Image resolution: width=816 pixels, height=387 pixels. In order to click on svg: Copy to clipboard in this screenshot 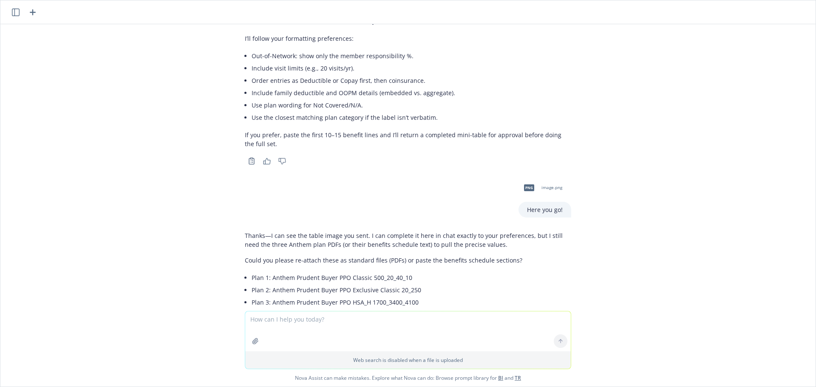, I will do `click(252, 161)`.